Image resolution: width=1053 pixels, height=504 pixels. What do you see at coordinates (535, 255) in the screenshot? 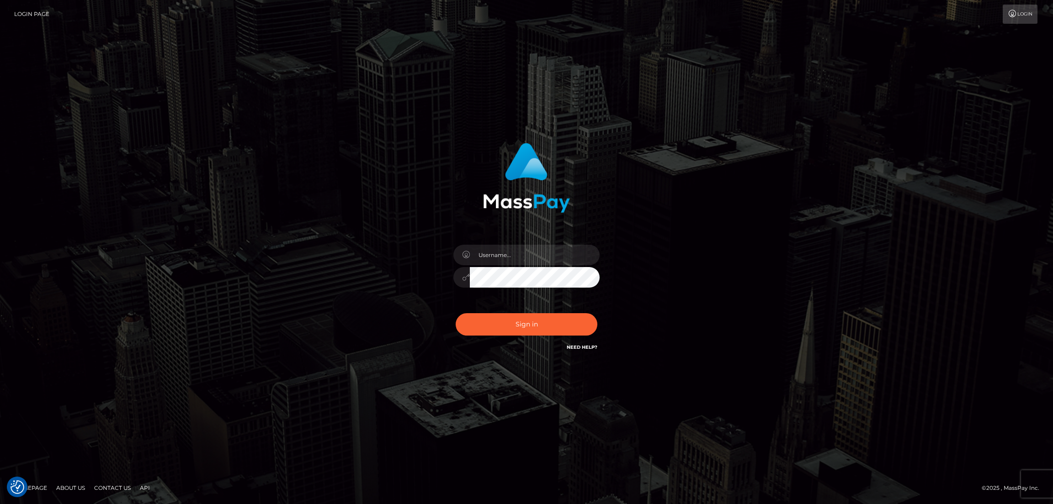
I see `input: Username...` at bounding box center [535, 255].